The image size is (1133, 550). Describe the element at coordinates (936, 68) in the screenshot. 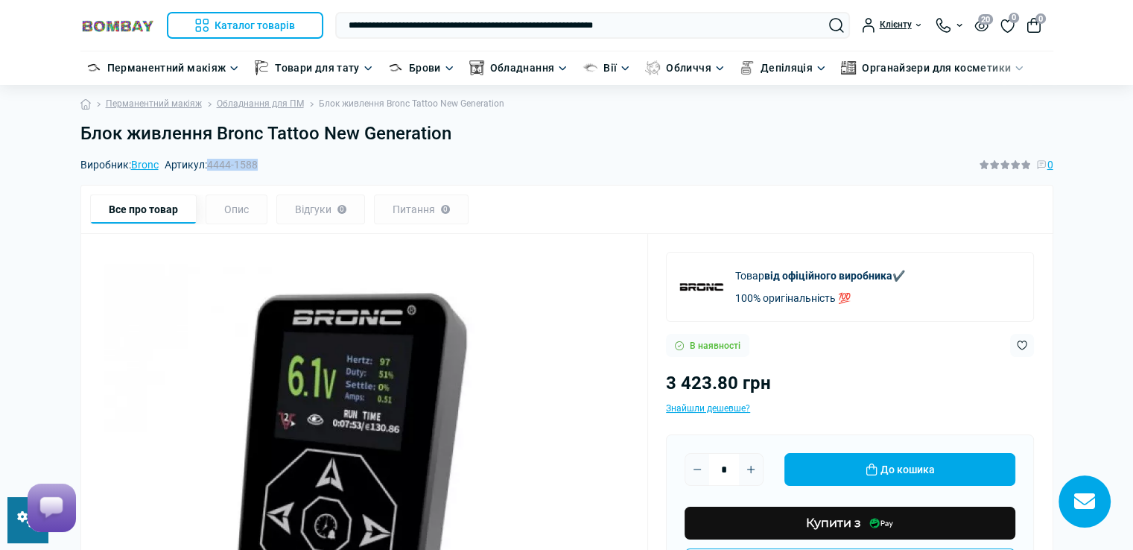

I see `a: Органайзери для косметики` at that location.